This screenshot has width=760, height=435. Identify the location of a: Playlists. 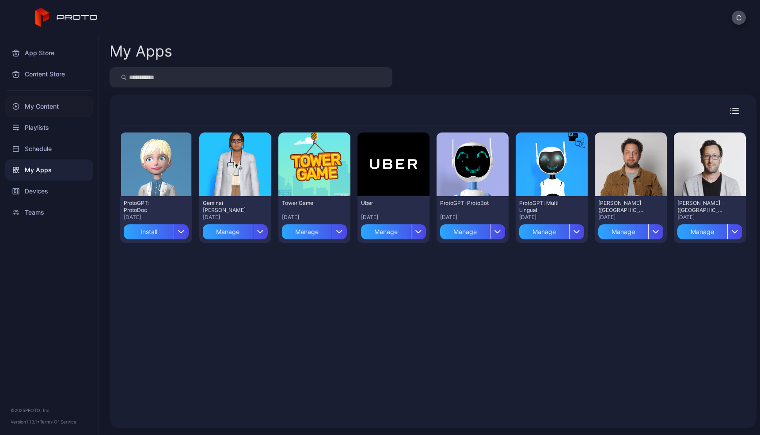
(49, 128).